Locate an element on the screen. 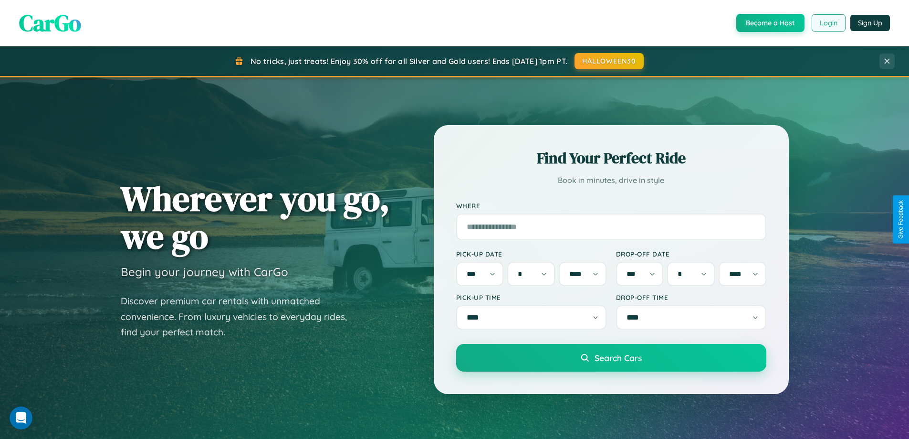 The width and height of the screenshot is (909, 439). p: Discover premium car rentals with unmatched convenience. From luxury vehicles to everyday rides, ... is located at coordinates (240, 317).